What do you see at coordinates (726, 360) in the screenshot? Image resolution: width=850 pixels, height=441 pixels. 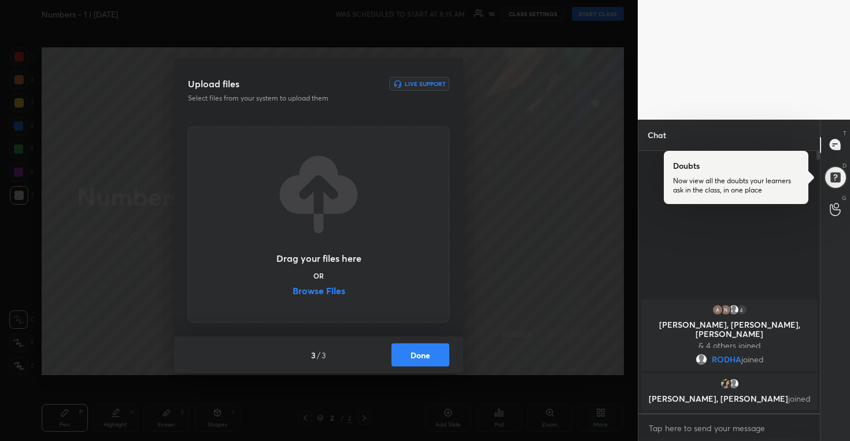 I see `span: RODHA` at bounding box center [726, 360].